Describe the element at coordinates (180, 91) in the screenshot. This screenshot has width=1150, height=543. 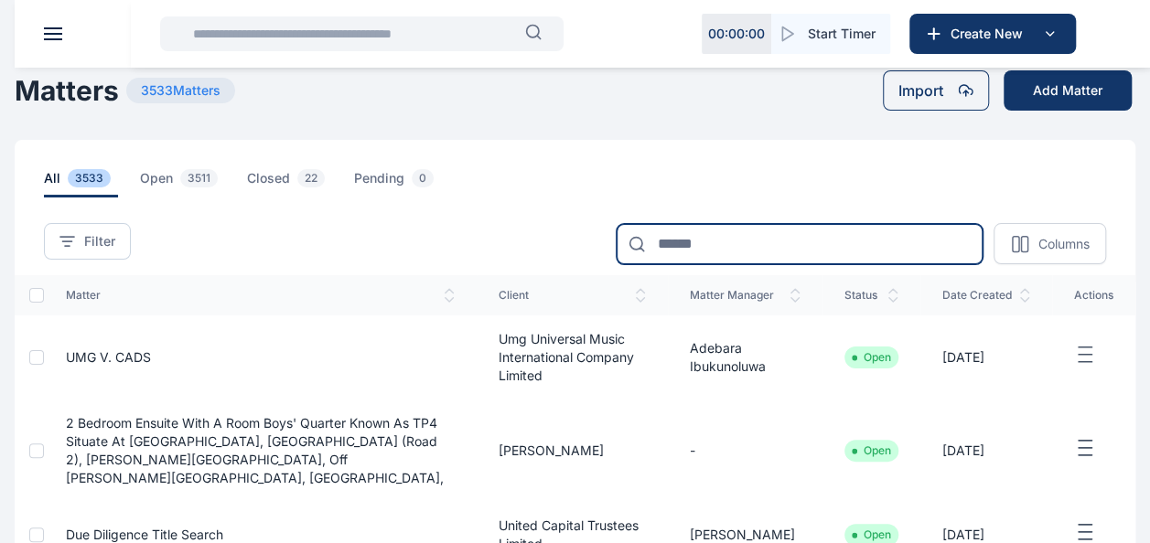
I see `span: 3533 Matters` at that location.